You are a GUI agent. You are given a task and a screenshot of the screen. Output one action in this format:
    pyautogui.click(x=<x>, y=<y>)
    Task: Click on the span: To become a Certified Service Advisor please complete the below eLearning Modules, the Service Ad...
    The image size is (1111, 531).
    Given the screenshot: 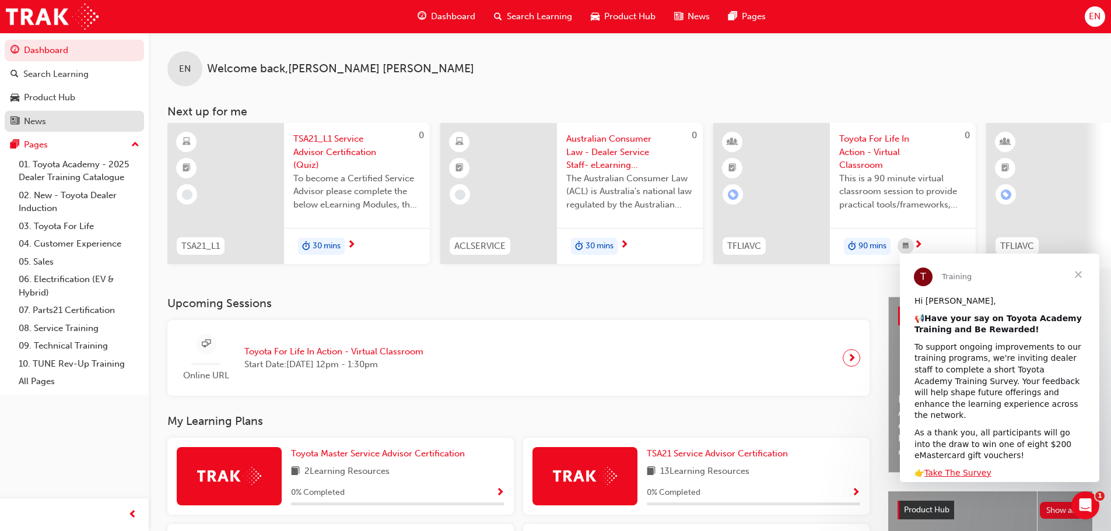 What is the action you would take?
    pyautogui.click(x=357, y=192)
    